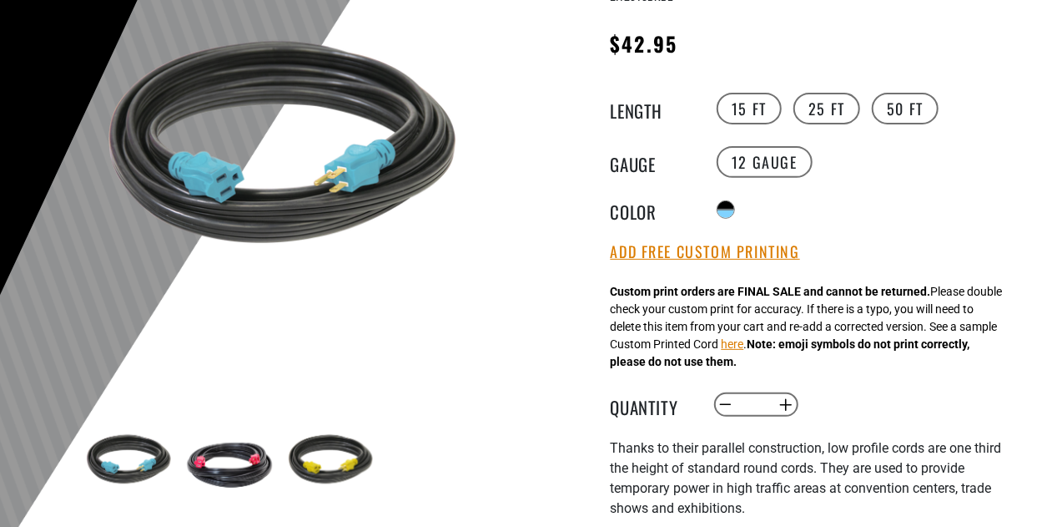 The width and height of the screenshot is (1062, 527). I want to click on button: Add Free Custom Printing, so click(705, 252).